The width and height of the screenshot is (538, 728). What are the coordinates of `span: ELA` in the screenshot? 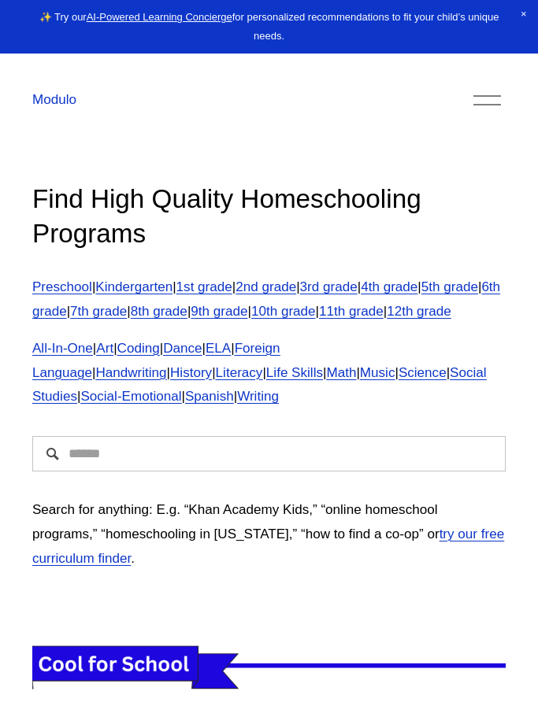 It's located at (218, 348).